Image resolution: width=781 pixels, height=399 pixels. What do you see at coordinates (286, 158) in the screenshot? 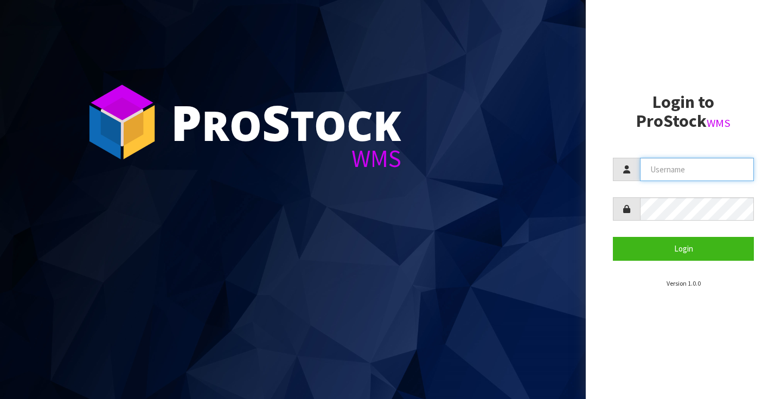
I see `div: WMS` at bounding box center [286, 158].